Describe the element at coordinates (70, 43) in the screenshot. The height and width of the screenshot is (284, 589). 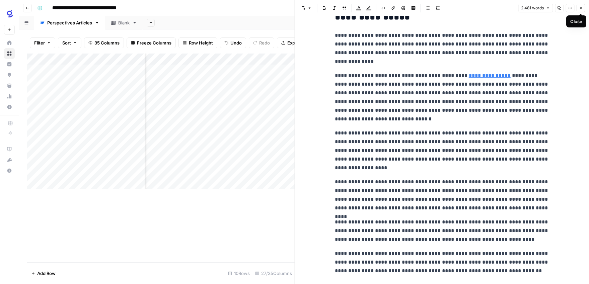
I see `button: Sort` at that location.